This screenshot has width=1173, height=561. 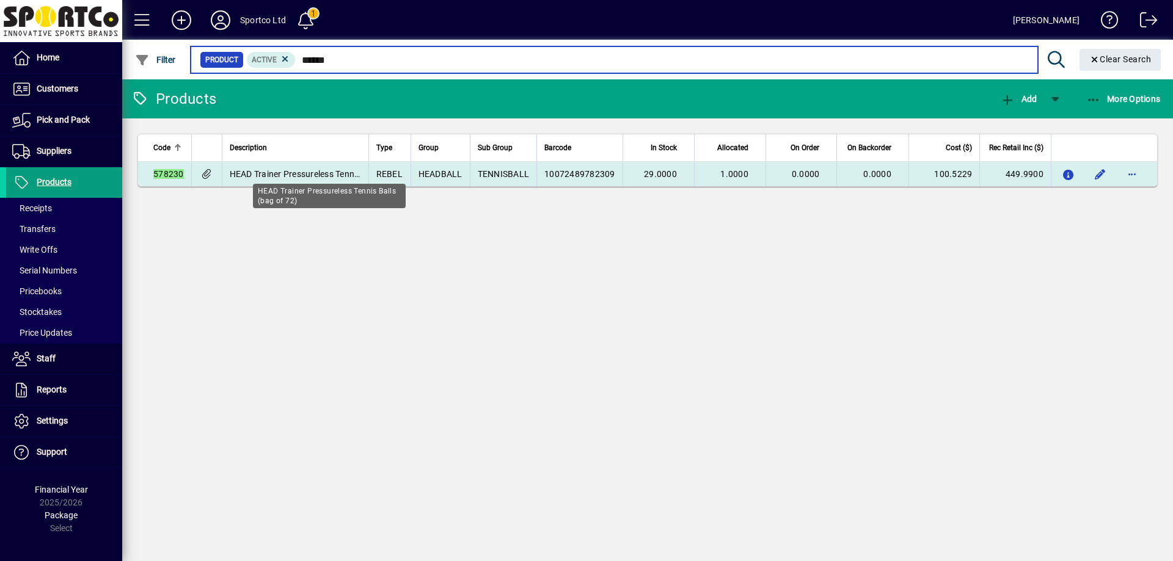 What do you see at coordinates (61, 490) in the screenshot?
I see `span: Financial Year` at bounding box center [61, 490].